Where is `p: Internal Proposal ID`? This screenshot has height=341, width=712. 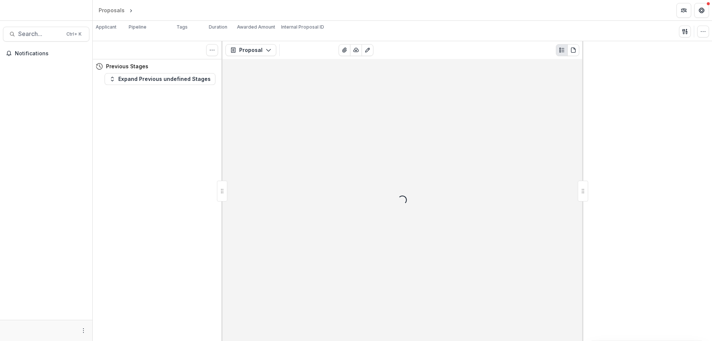
p: Internal Proposal ID is located at coordinates (302, 27).